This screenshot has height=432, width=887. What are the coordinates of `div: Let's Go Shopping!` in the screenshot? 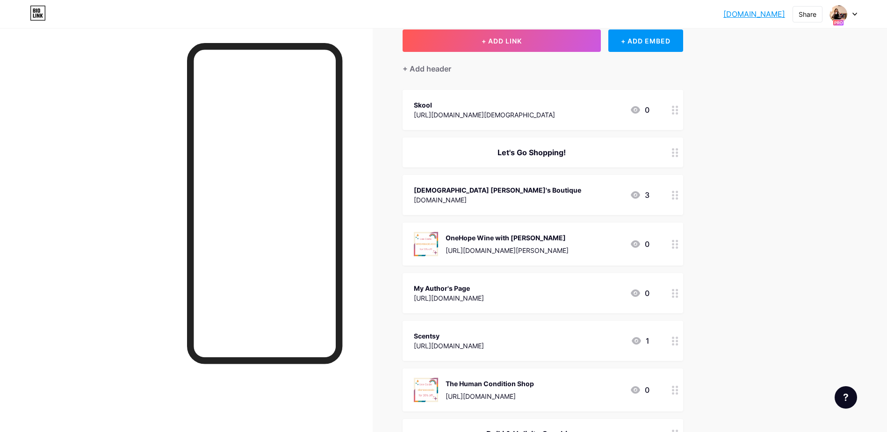 It's located at (532, 152).